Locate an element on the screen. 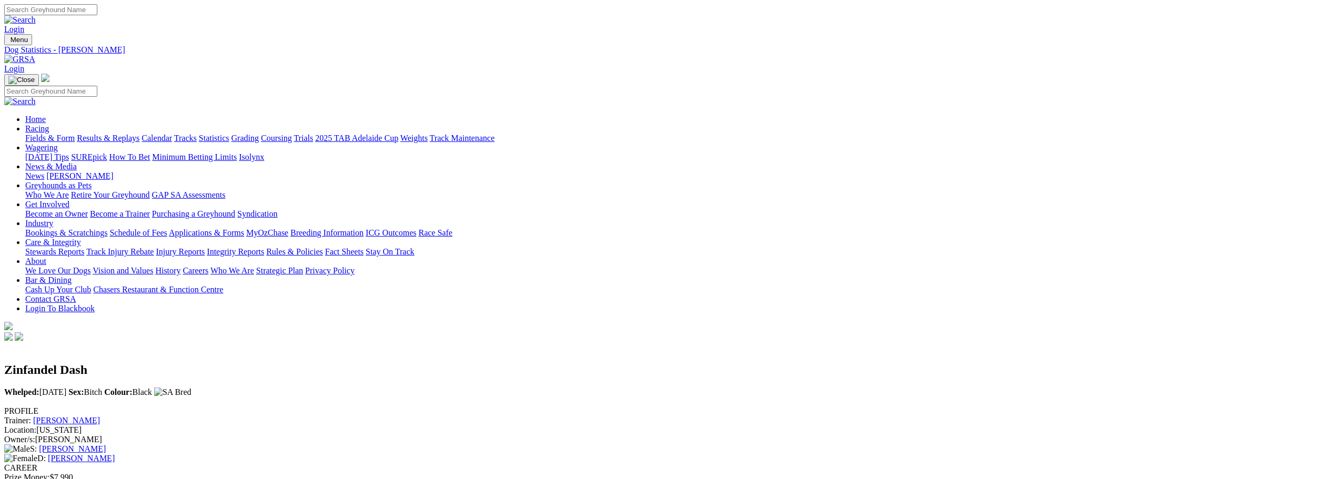 The height and width of the screenshot is (479, 1339). a: Become an Owner is located at coordinates (56, 214).